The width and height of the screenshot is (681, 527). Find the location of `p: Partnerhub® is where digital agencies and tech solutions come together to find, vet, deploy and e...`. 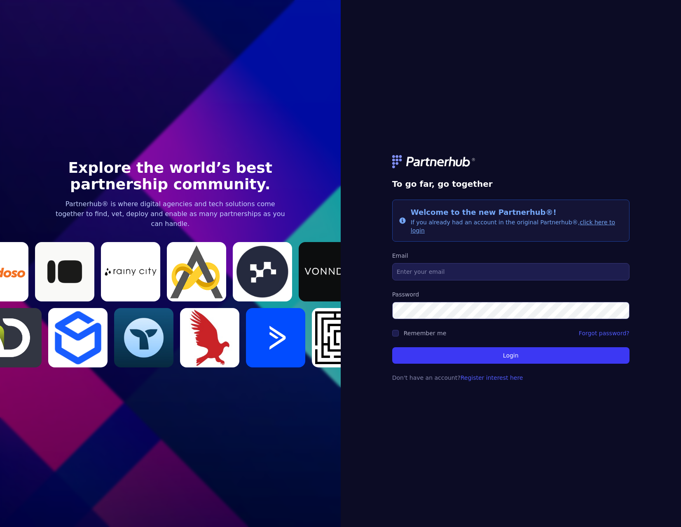

p: Partnerhub® is where digital agencies and tech solutions come together to find, vet, deploy and e... is located at coordinates (170, 214).